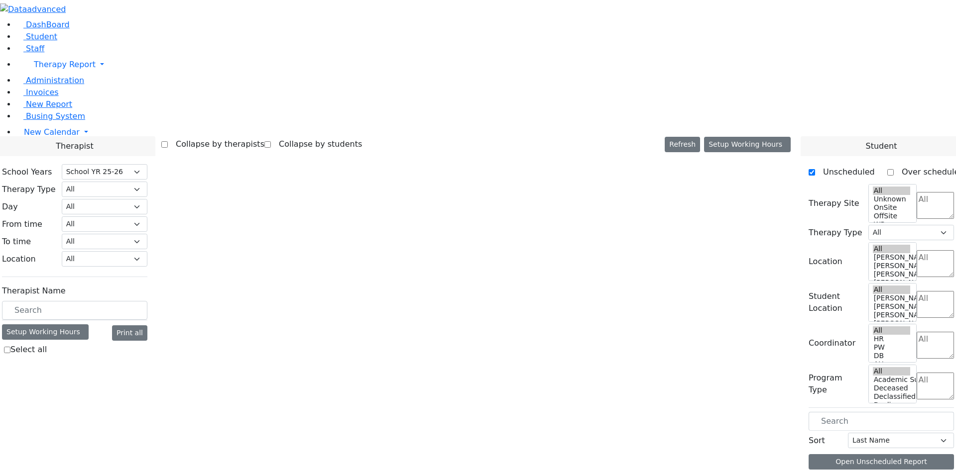 Image resolution: width=956 pixels, height=470 pixels. What do you see at coordinates (52, 132) in the screenshot?
I see `span: New Calendar` at bounding box center [52, 132].